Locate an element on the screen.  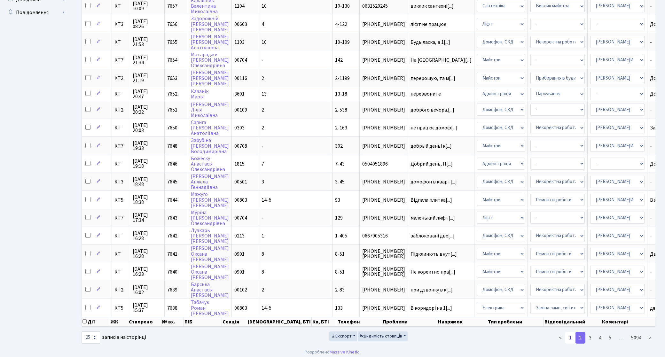
span: 1 is located at coordinates (263, 236).